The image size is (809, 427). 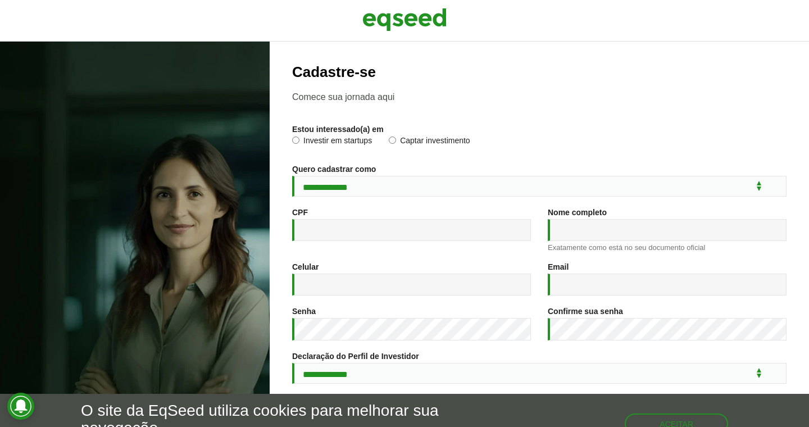 I want to click on label: Investir em startups, so click(x=332, y=142).